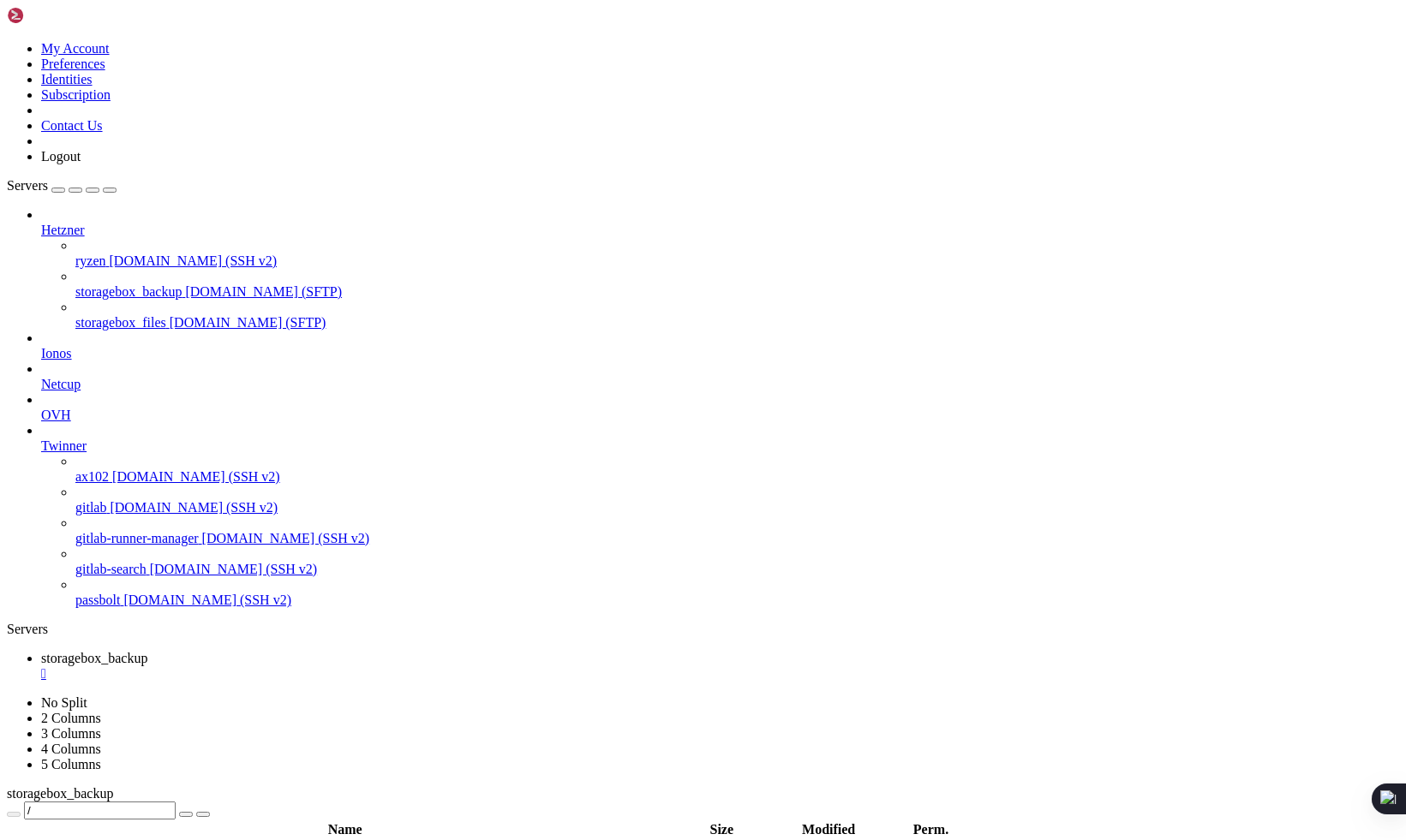 The image size is (1406, 840). Describe the element at coordinates (64, 702) in the screenshot. I see `a: No Split` at that location.